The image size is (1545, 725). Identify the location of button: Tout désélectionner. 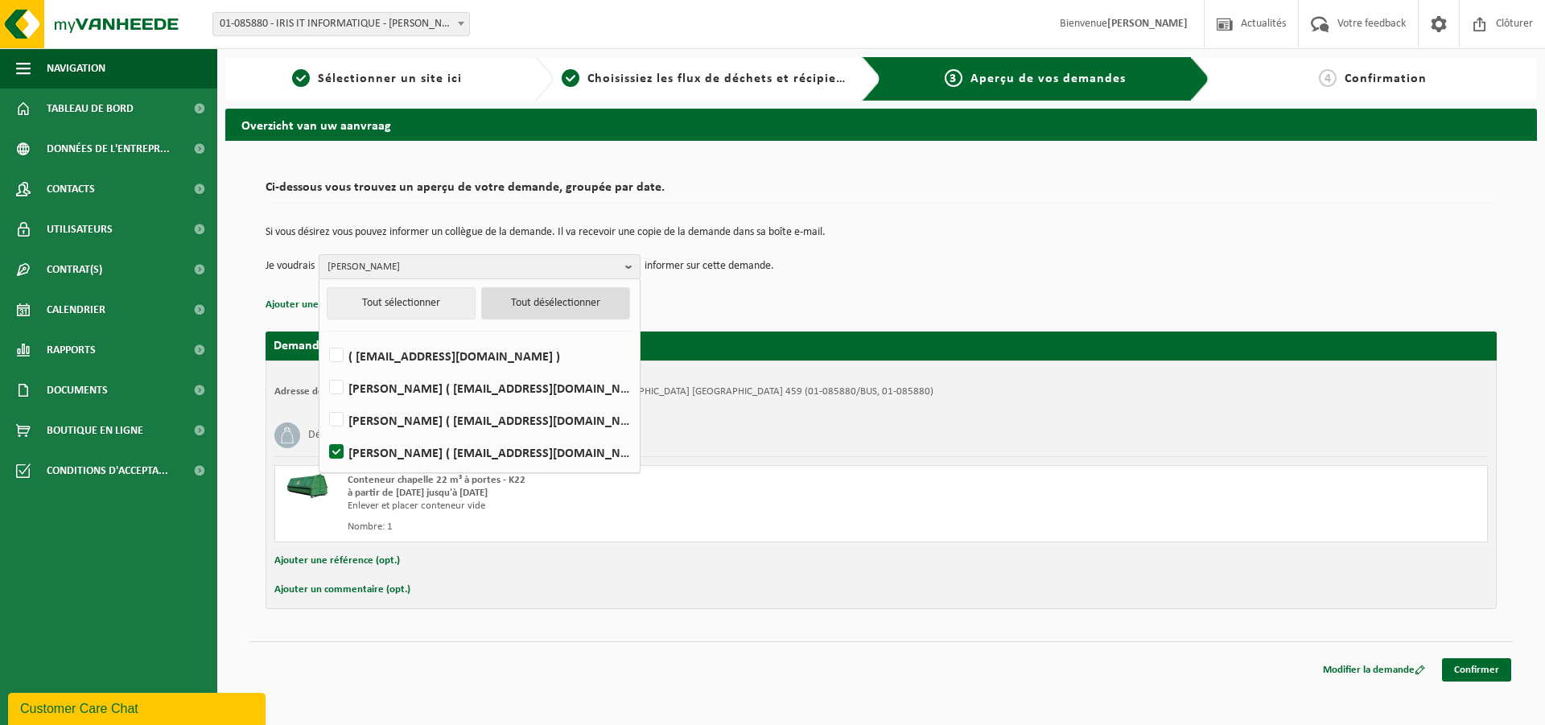
(555, 303).